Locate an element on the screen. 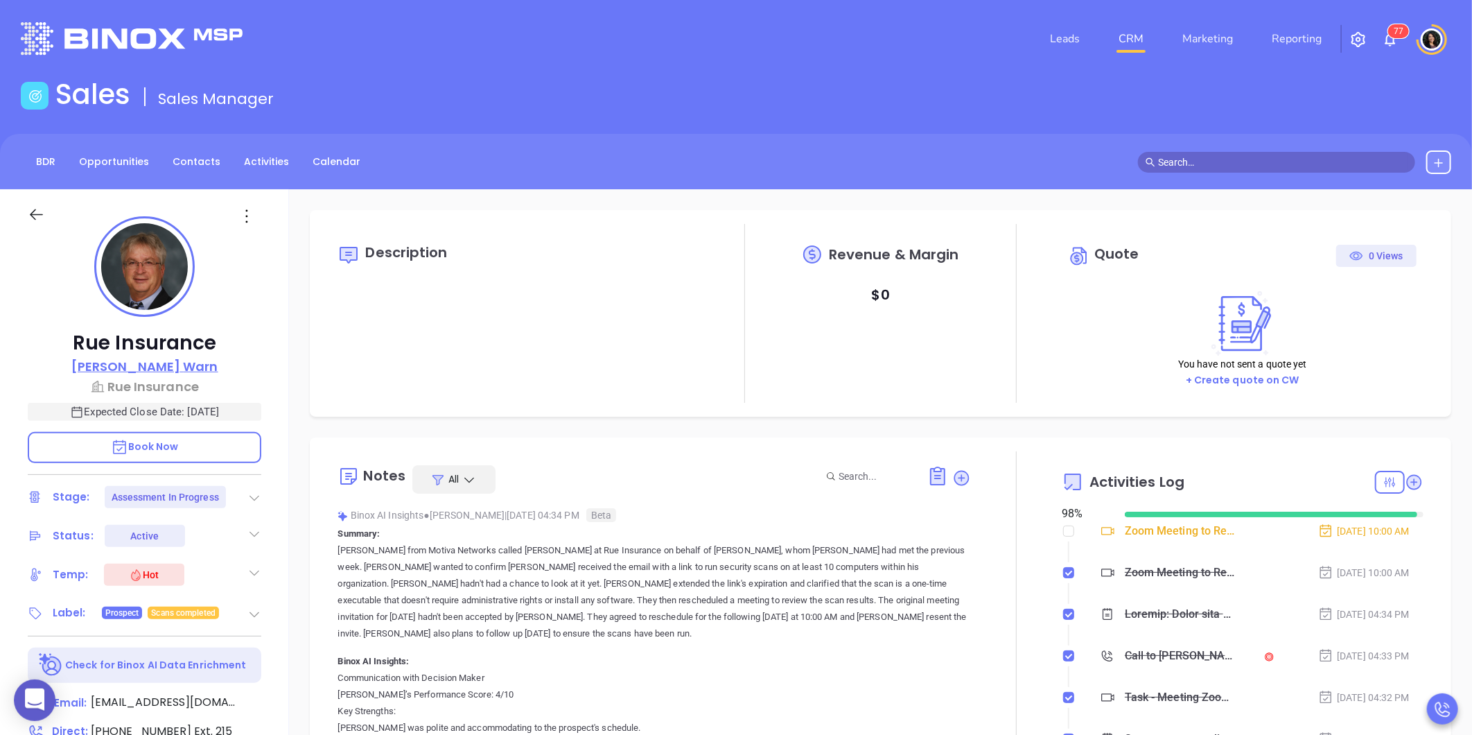 The height and width of the screenshot is (735, 1472). span: Quote is located at coordinates (1117, 254).